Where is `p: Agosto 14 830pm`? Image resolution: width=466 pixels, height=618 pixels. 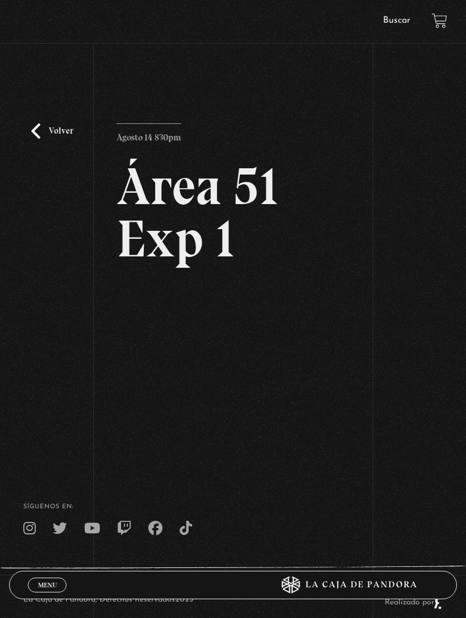 p: Agosto 14 830pm is located at coordinates (149, 135).